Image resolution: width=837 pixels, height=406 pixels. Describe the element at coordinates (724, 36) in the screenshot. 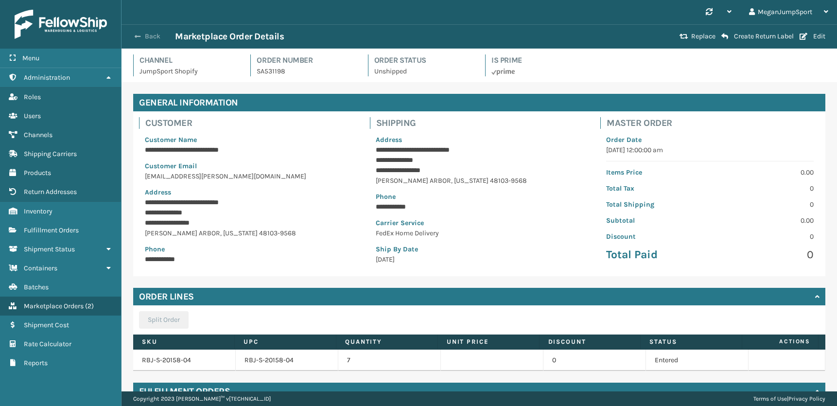

I see `i: Create Return Label` at that location.